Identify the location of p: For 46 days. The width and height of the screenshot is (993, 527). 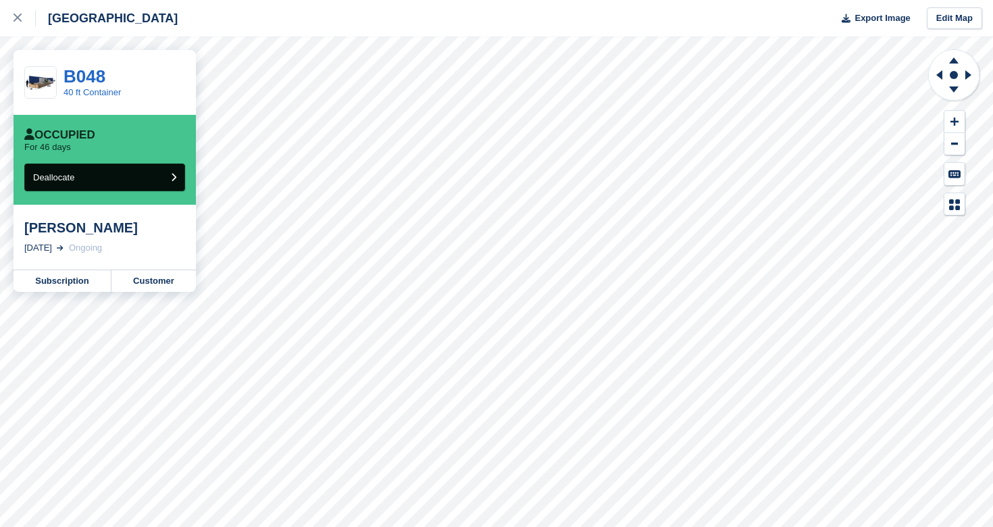
(47, 147).